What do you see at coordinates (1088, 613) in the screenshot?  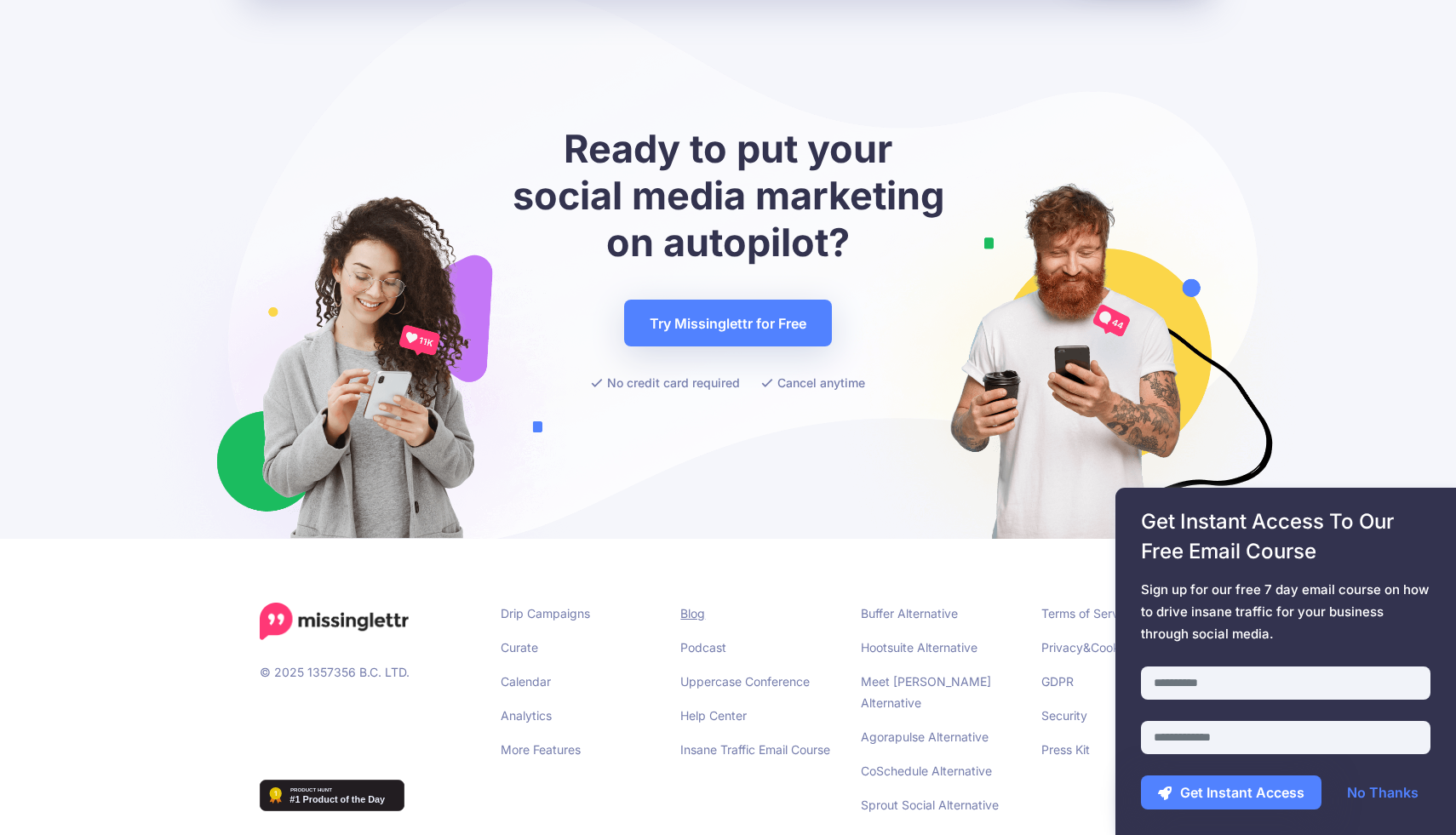 I see `a: Terms of Service` at bounding box center [1088, 613].